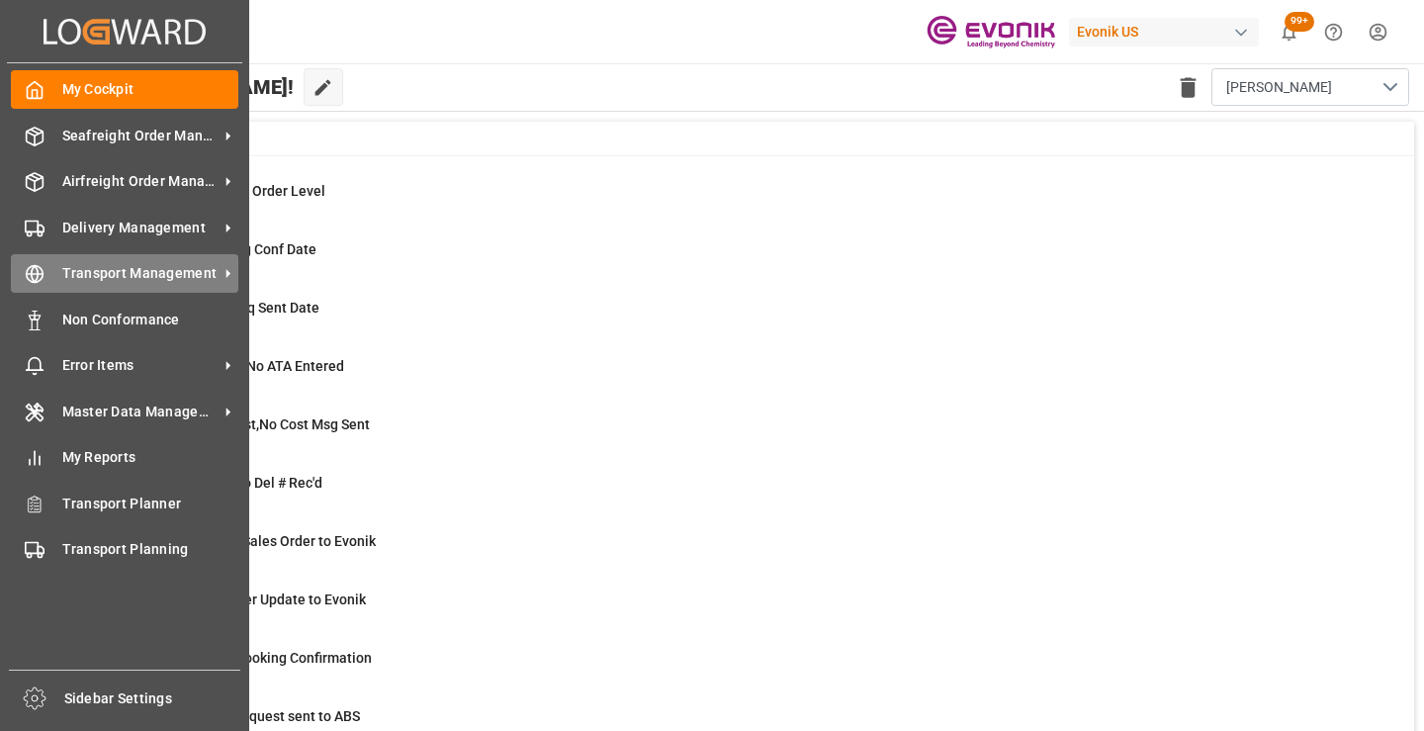 This screenshot has height=731, width=1424. I want to click on span: Error Items, so click(140, 365).